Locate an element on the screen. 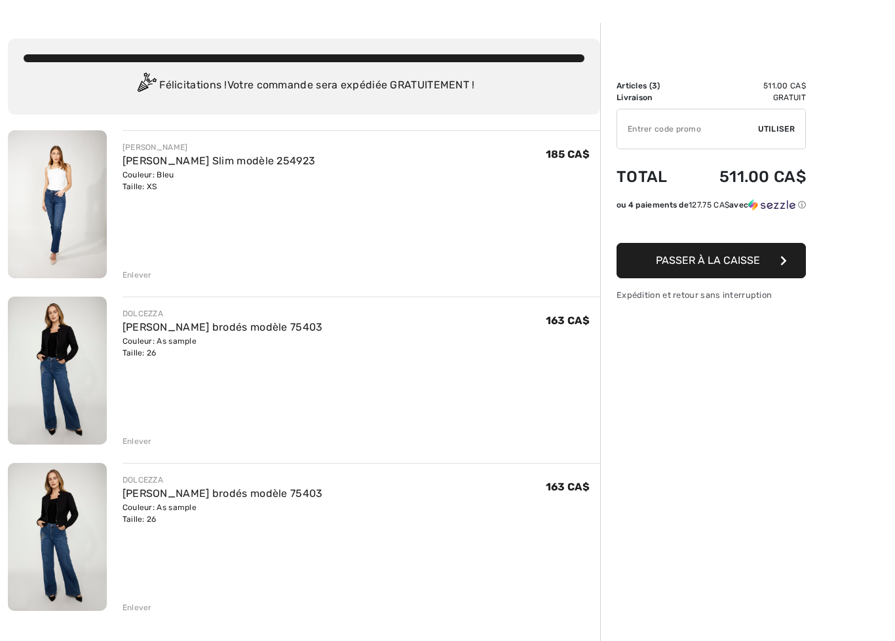 Image resolution: width=895 pixels, height=641 pixels. td: Articles ( ) is located at coordinates (651, 86).